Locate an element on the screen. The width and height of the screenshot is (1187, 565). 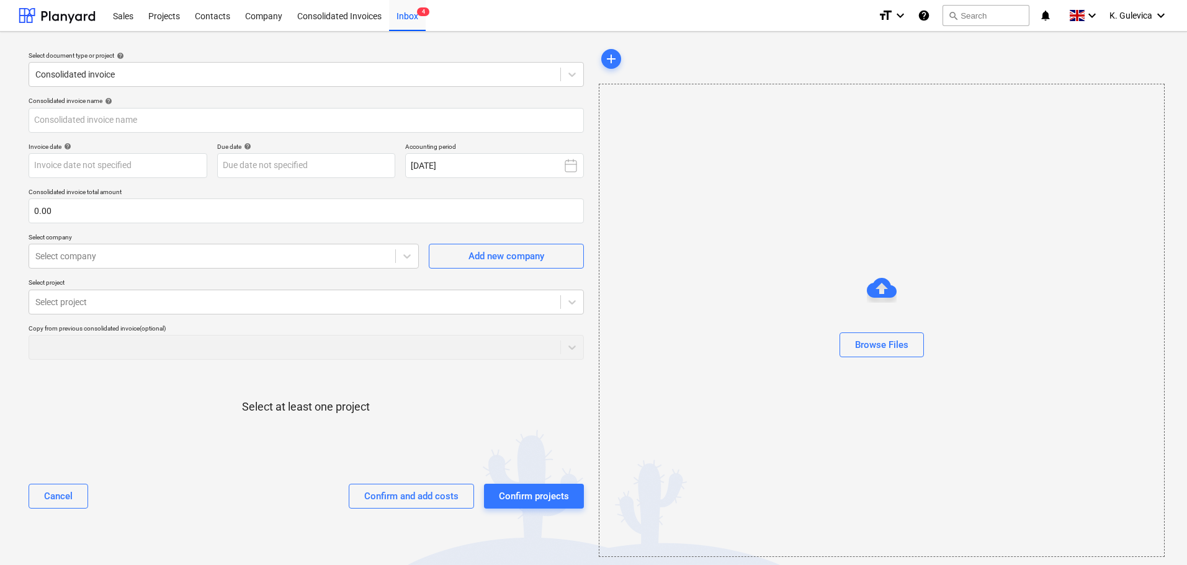
input: Consolidated invoice name is located at coordinates (306, 120).